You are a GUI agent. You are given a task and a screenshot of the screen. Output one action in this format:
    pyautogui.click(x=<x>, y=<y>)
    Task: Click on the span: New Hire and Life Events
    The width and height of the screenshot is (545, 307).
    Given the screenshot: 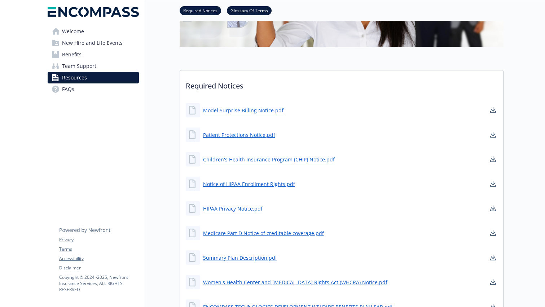 What is the action you would take?
    pyautogui.click(x=92, y=43)
    